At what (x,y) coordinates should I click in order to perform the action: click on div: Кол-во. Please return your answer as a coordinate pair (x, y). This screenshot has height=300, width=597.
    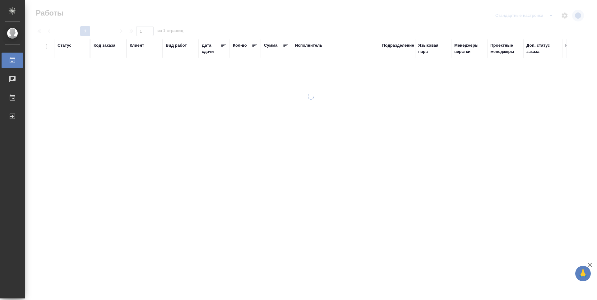
    Looking at the image, I should click on (240, 45).